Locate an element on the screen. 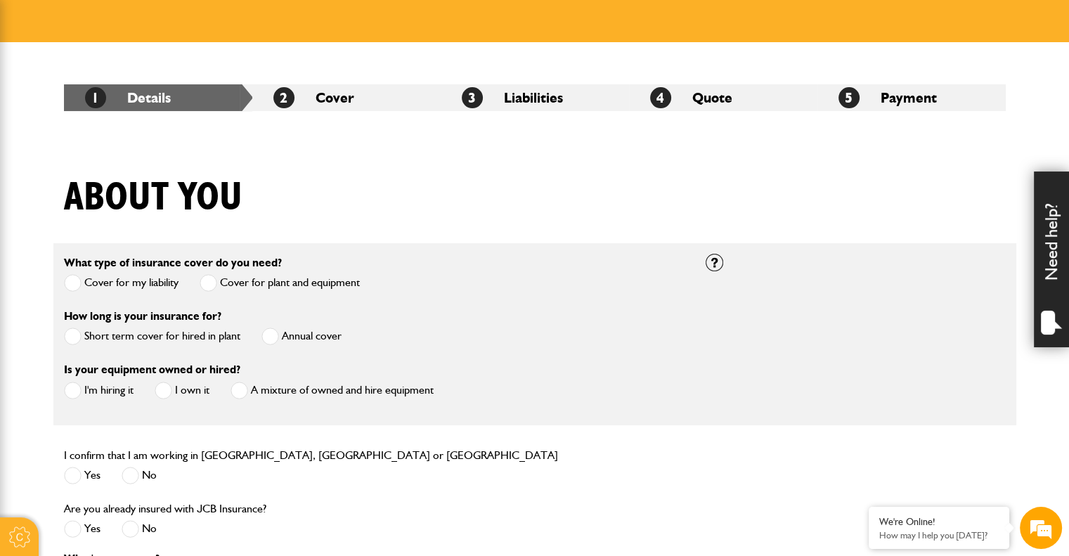  li: Liabilities is located at coordinates (535, 98).